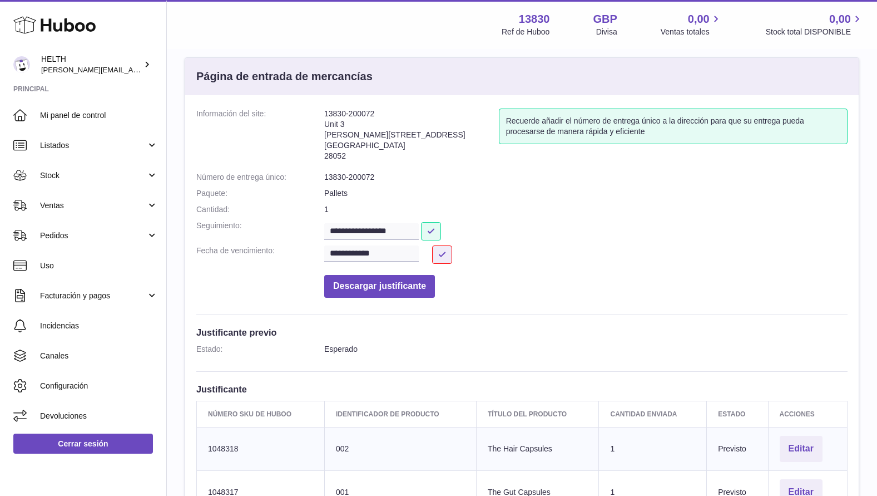 This screenshot has width=877, height=496. Describe the element at coordinates (522, 389) in the screenshot. I see `h3: Justificante` at that location.